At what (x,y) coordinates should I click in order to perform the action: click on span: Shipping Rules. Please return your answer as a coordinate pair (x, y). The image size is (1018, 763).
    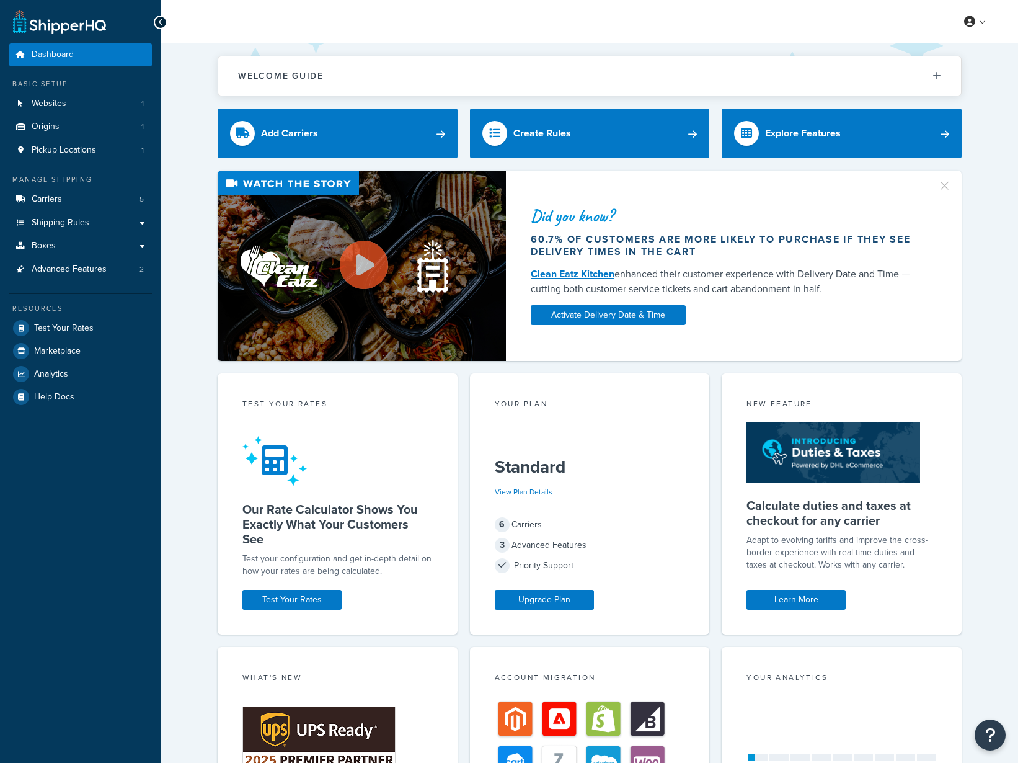
    Looking at the image, I should click on (60, 223).